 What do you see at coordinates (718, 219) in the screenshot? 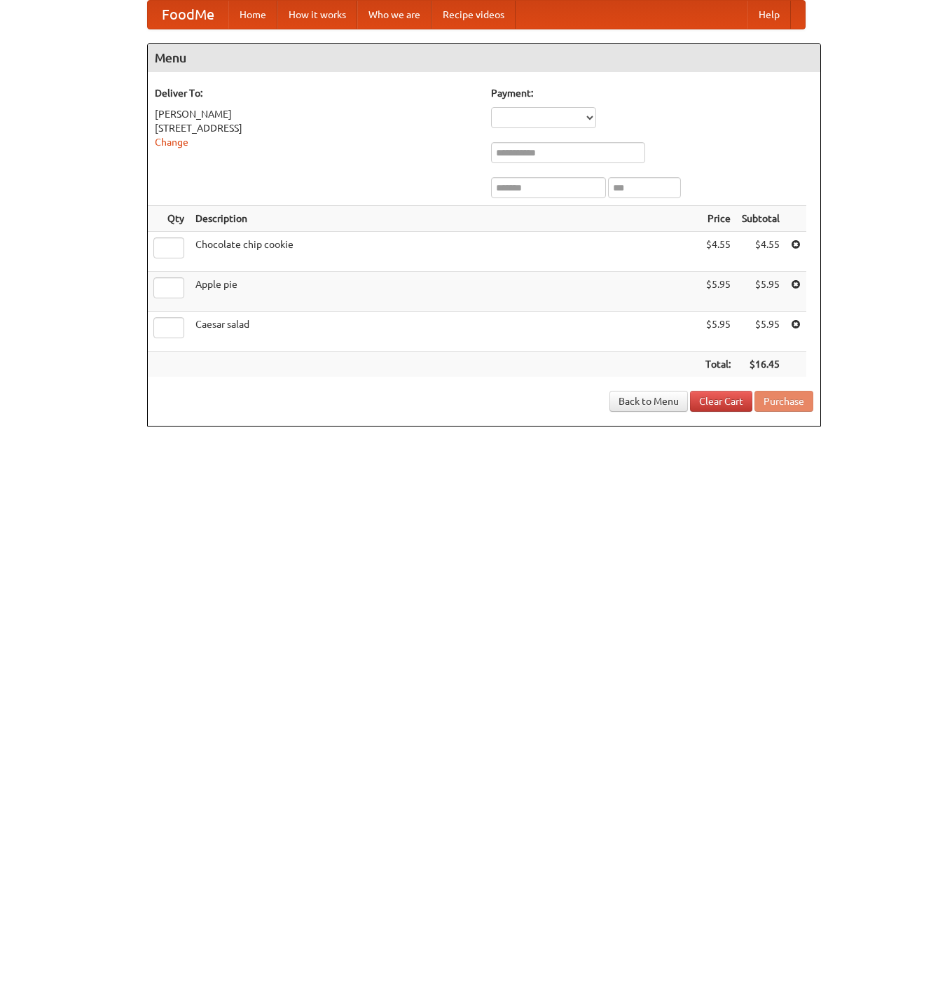
I see `th: Price` at bounding box center [718, 219].